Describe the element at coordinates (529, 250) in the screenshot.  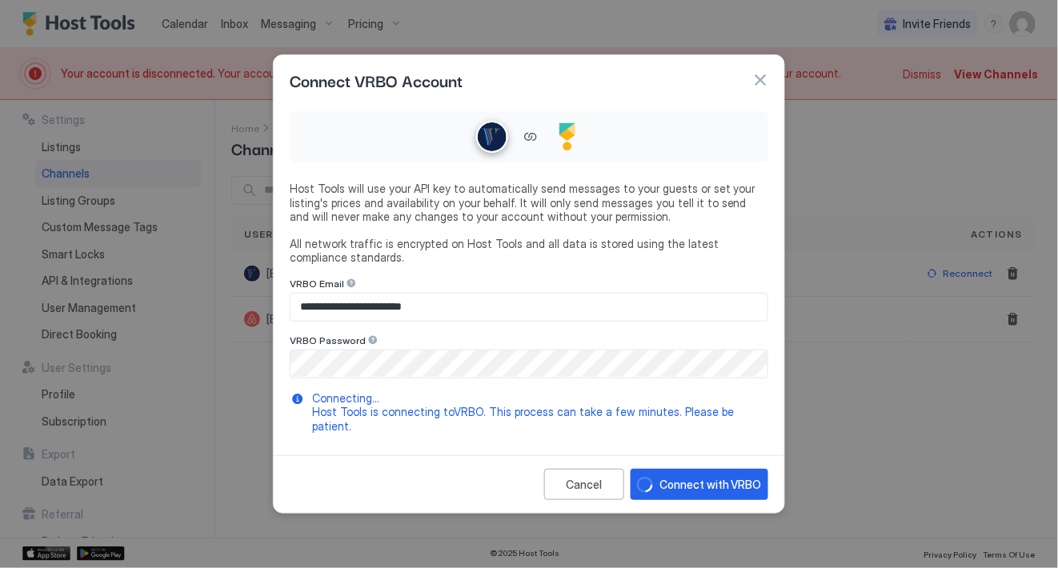
I see `span: All network traffic is encrypted on Host Tools and all data is stored using the latest compliance...` at that location.